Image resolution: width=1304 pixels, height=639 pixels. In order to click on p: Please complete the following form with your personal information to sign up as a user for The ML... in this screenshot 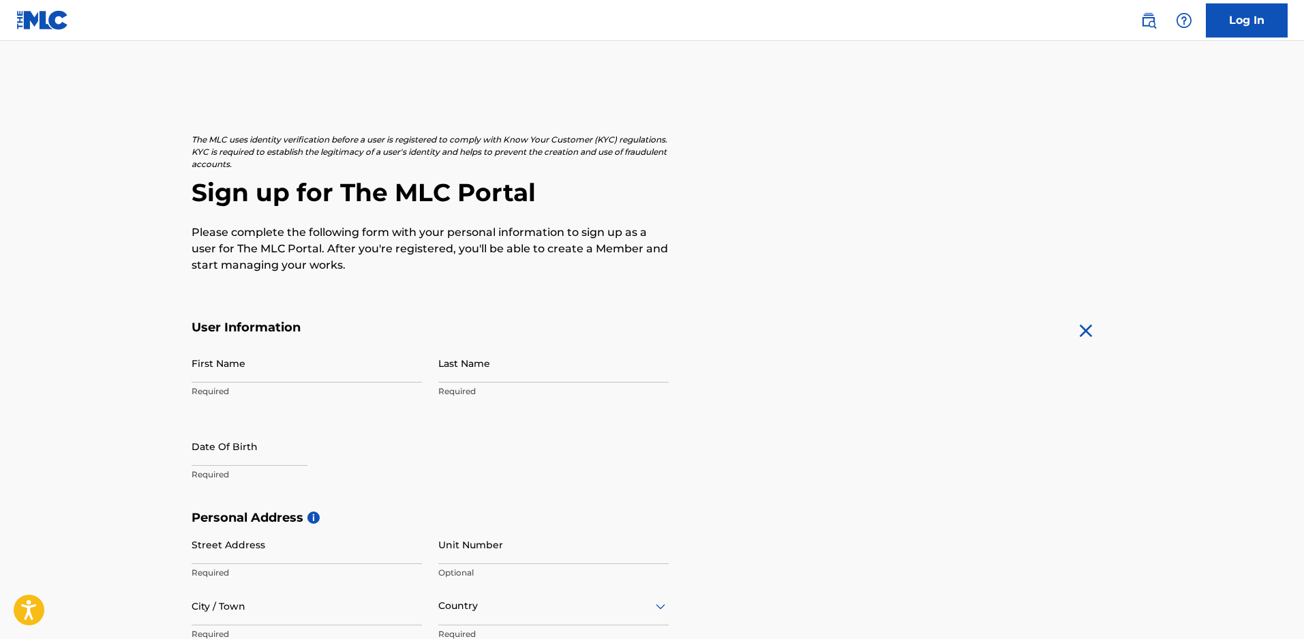, I will do `click(430, 249)`.